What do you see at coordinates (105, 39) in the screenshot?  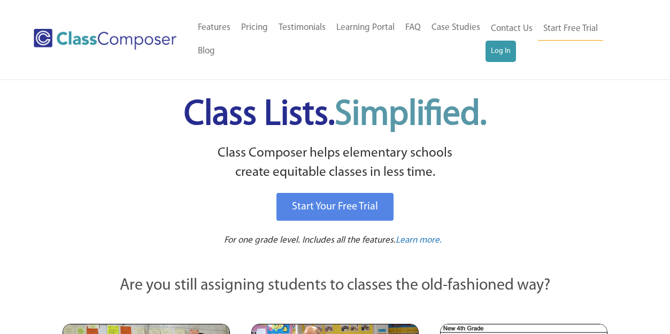 I see `img: Class Composer` at bounding box center [105, 39].